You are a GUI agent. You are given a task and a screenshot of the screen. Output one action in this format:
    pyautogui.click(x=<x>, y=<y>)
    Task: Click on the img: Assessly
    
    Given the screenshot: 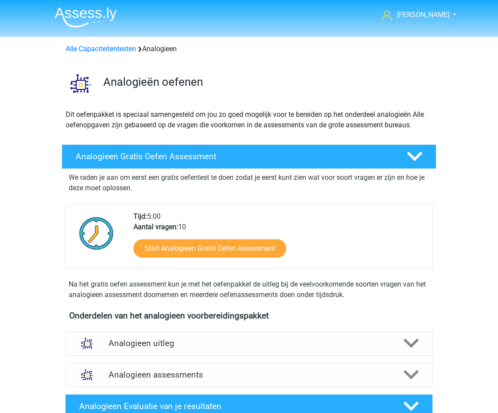 What is the action you would take?
    pyautogui.click(x=86, y=17)
    